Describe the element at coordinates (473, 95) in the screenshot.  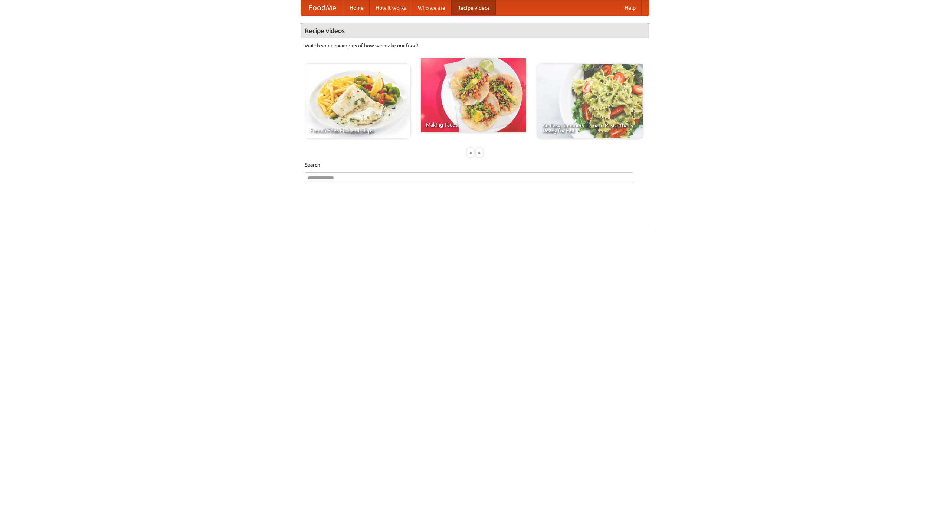
I see `a: Making Tacos` at that location.